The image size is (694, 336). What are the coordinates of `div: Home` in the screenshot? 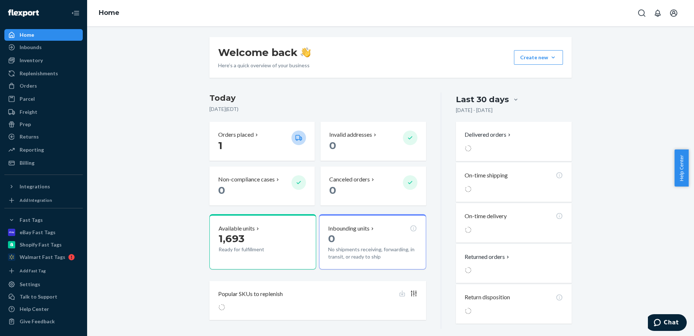 It's located at (27, 35).